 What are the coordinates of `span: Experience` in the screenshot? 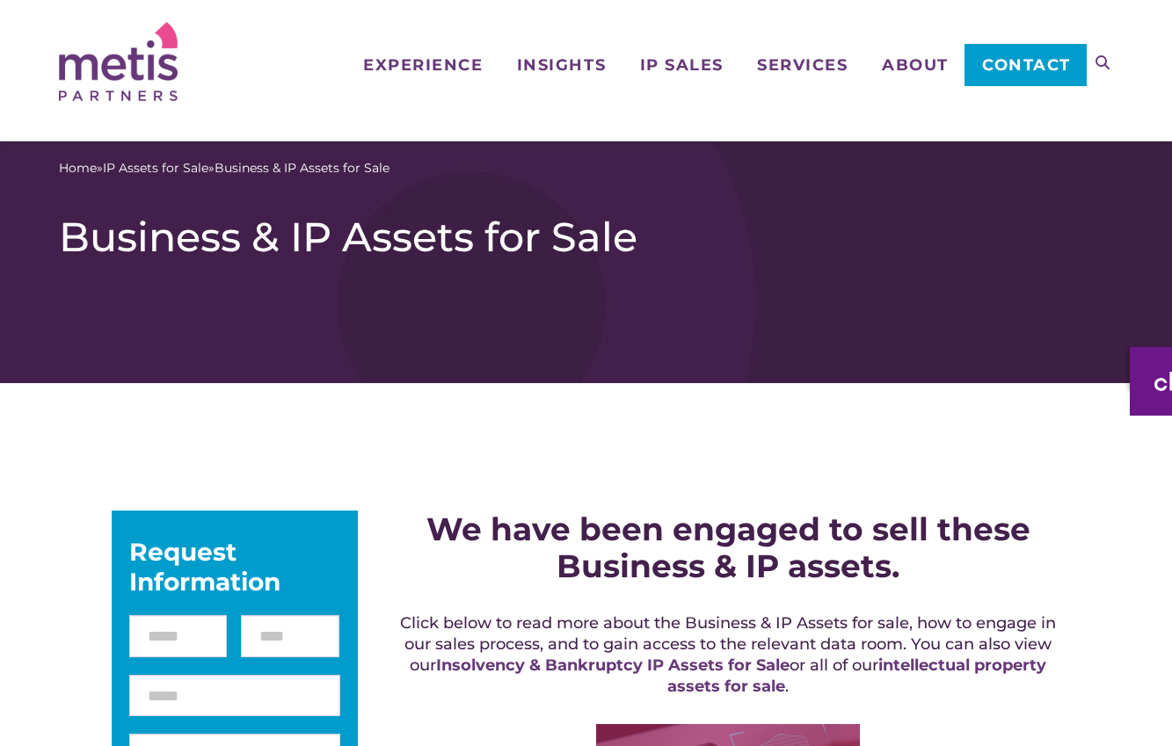 It's located at (423, 65).